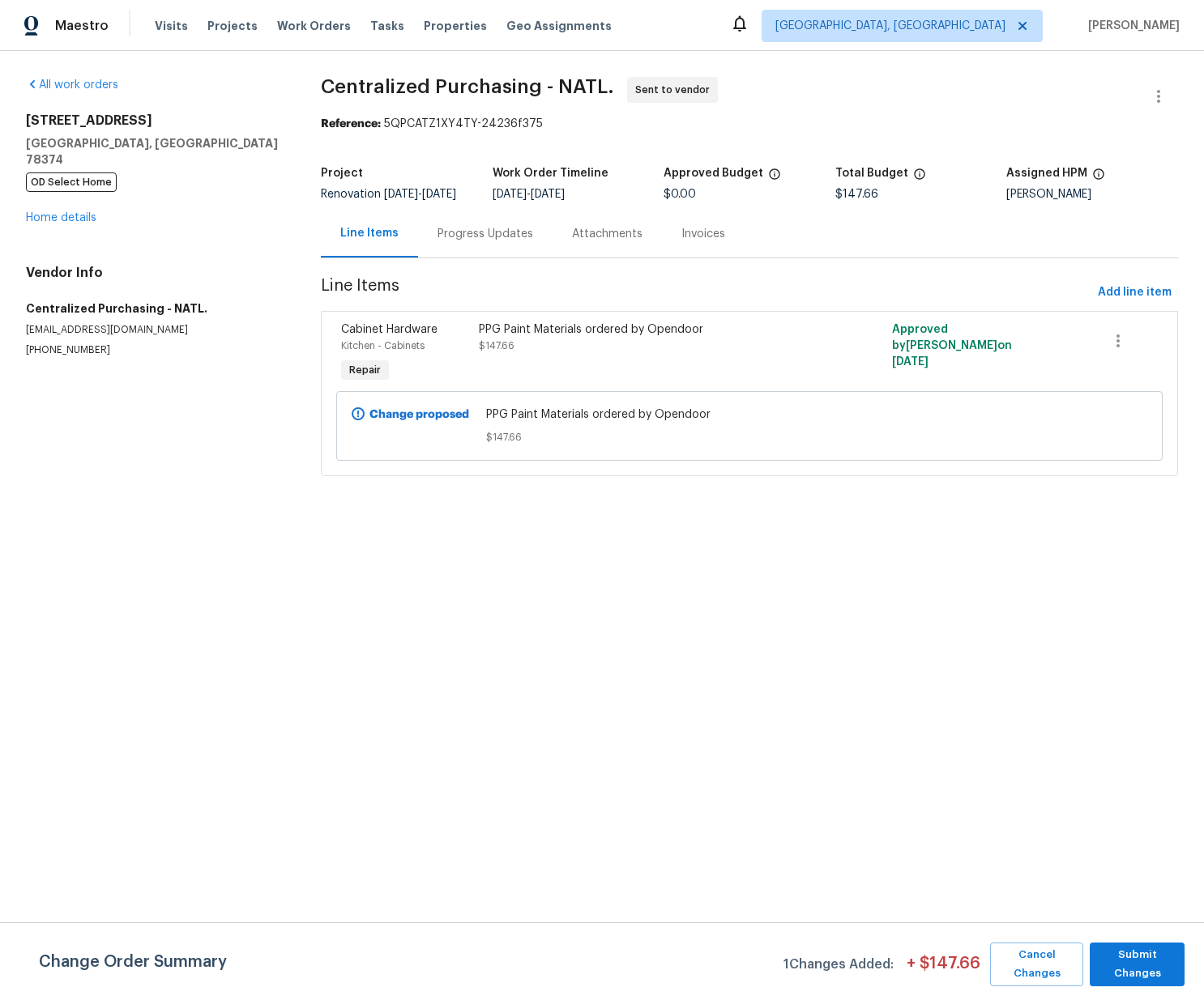  Describe the element at coordinates (607, 234) in the screenshot. I see `div: Attachments` at that location.